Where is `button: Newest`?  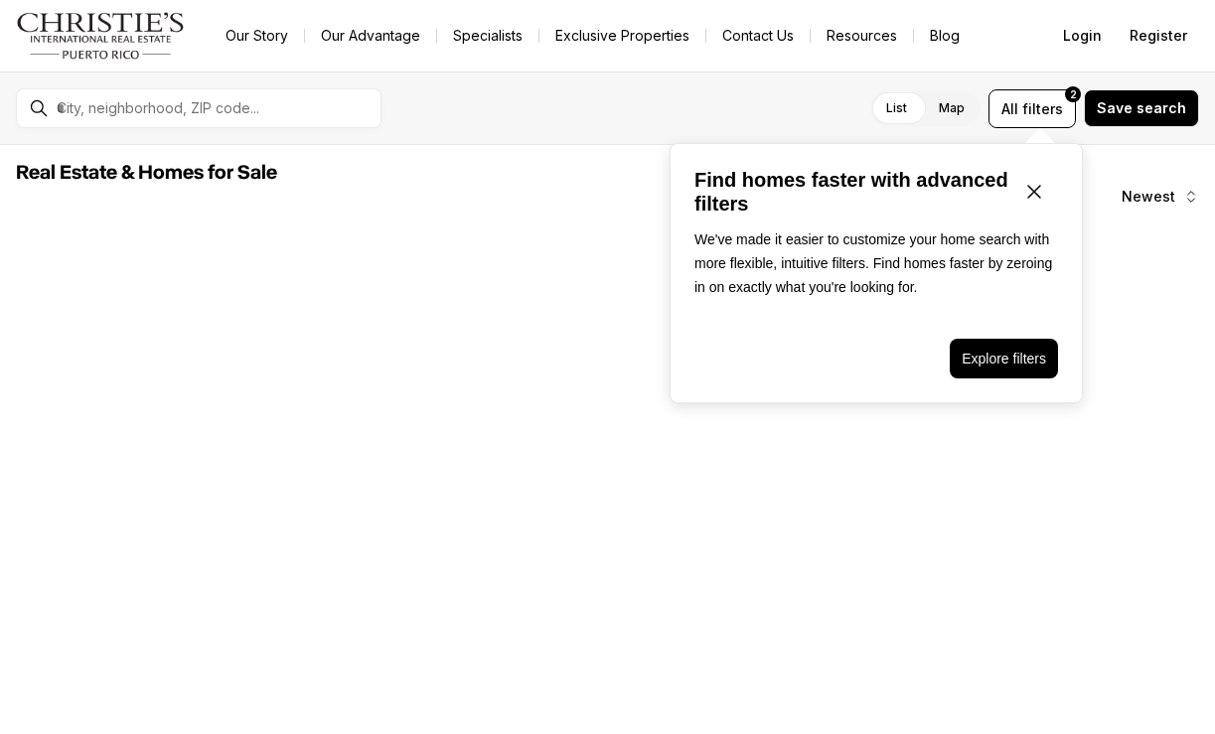
button: Newest is located at coordinates (1160, 197).